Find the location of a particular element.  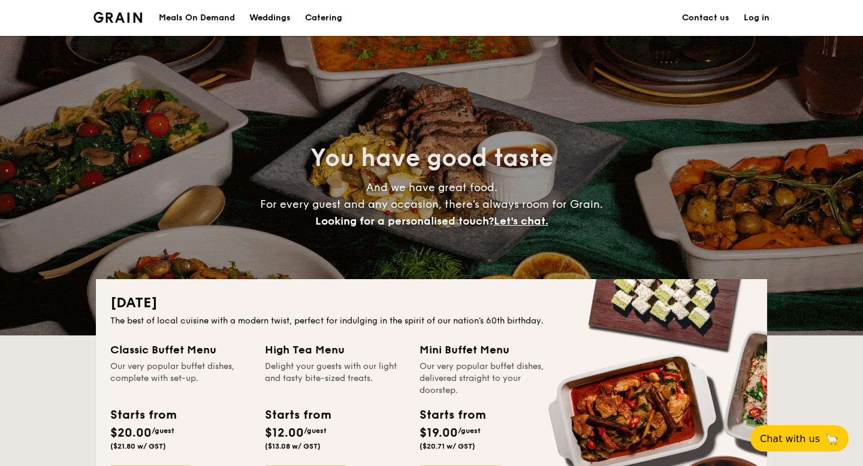

span: Looking for a personalised touch? is located at coordinates (404, 221).